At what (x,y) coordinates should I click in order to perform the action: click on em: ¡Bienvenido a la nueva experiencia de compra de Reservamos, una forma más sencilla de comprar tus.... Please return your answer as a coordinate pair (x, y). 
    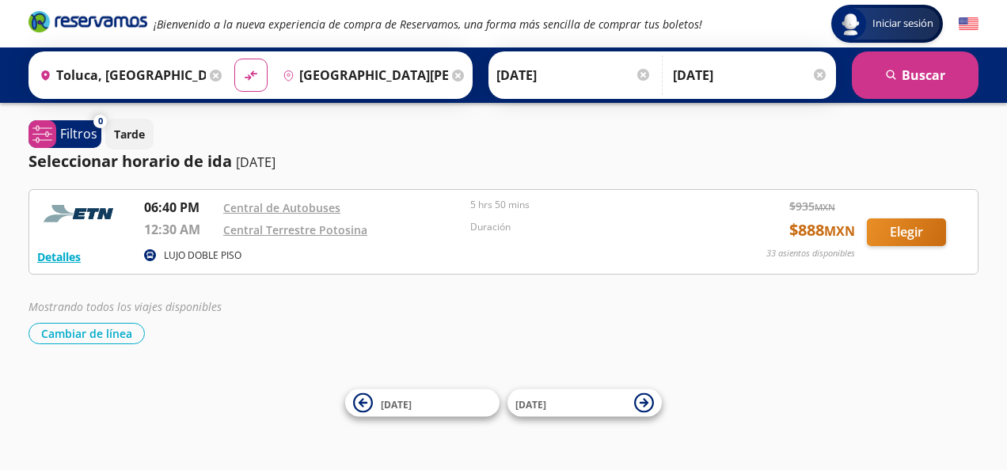
    Looking at the image, I should click on (427, 24).